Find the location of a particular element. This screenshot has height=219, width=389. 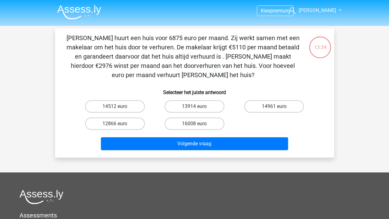

span: Kies is located at coordinates (265, 11).